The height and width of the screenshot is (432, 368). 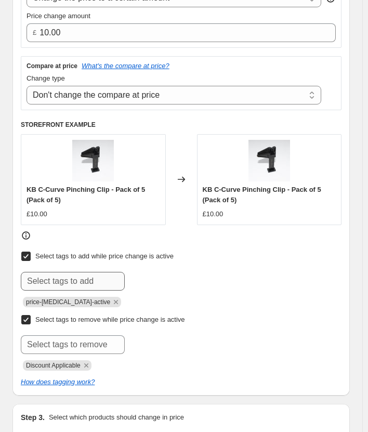 What do you see at coordinates (33, 417) in the screenshot?
I see `h2: Step 3.` at bounding box center [33, 417].